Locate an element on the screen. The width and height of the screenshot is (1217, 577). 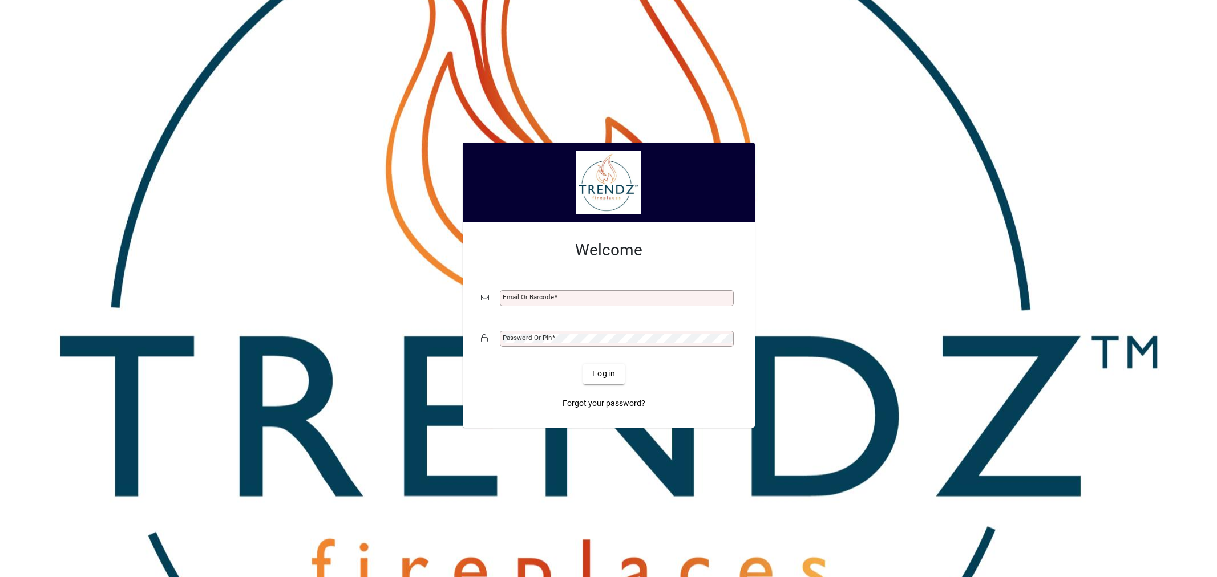
h2: Welcome is located at coordinates (609, 250).